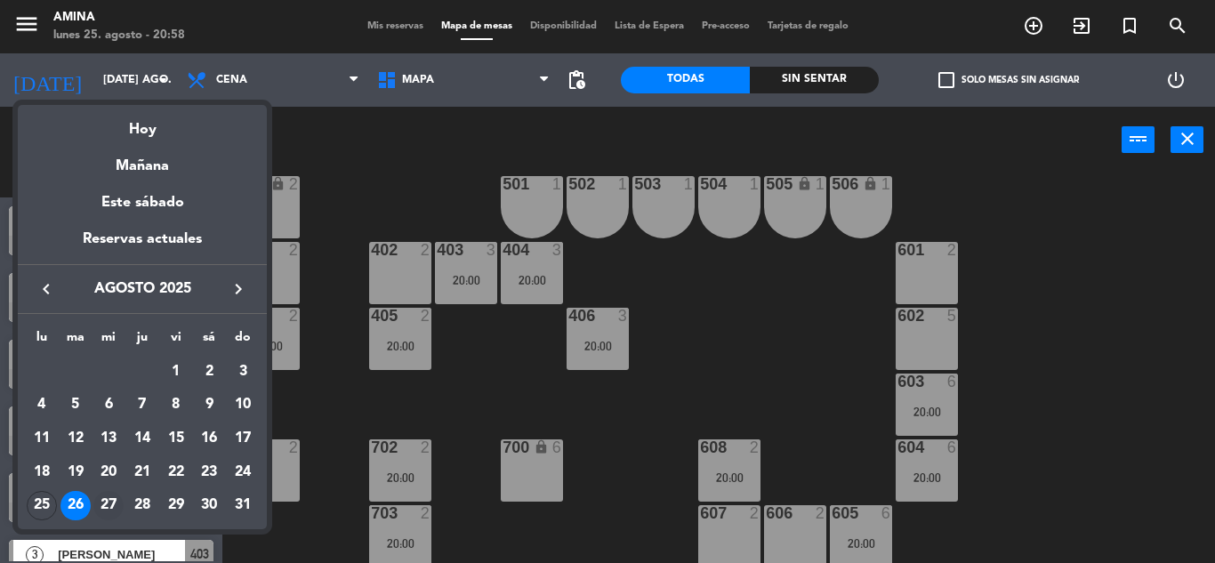 This screenshot has height=563, width=1215. Describe the element at coordinates (176, 472) in the screenshot. I see `div: 22` at that location.